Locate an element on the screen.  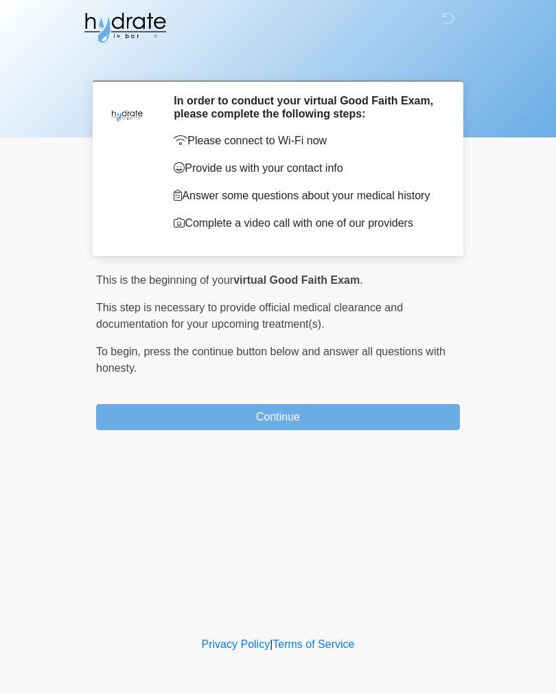
p: Provide us with your contact info is located at coordinates (306, 168).